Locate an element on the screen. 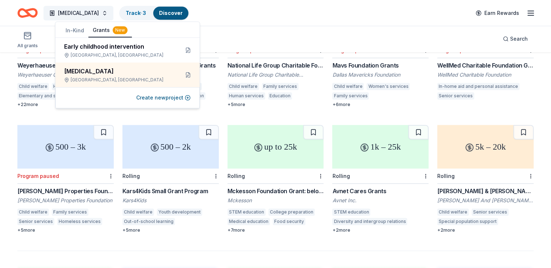 This screenshot has height=268, width=551. div: Special population support is located at coordinates (468, 221).